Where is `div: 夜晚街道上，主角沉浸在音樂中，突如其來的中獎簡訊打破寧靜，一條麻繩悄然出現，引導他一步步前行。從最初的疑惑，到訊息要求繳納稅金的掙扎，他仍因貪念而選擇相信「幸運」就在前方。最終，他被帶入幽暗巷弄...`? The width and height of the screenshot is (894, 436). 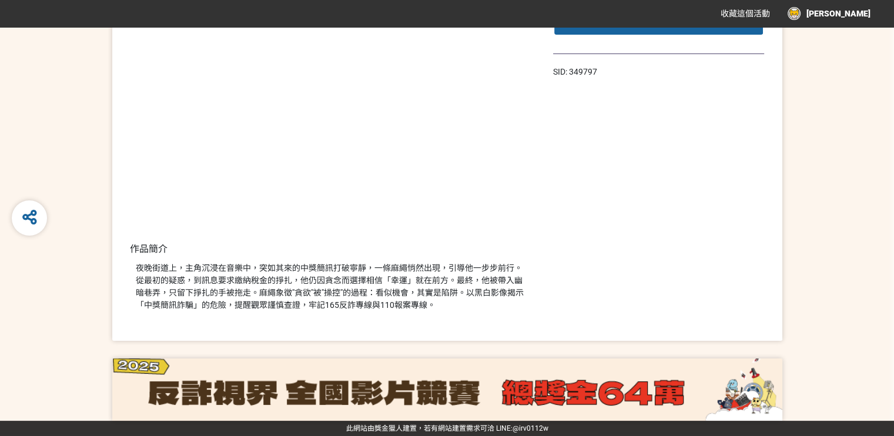
div: 夜晚街道上，主角沉浸在音樂中，突如其來的中獎簡訊打破寧靜，一條麻繩悄然出現，引導他一步步前行。從最初的疑惑，到訊息要求繳納稅金的掙扎，他仍因貪念而選擇相信「幸運」就在前方。最終，他被帶入幽暗巷弄... is located at coordinates (332, 287).